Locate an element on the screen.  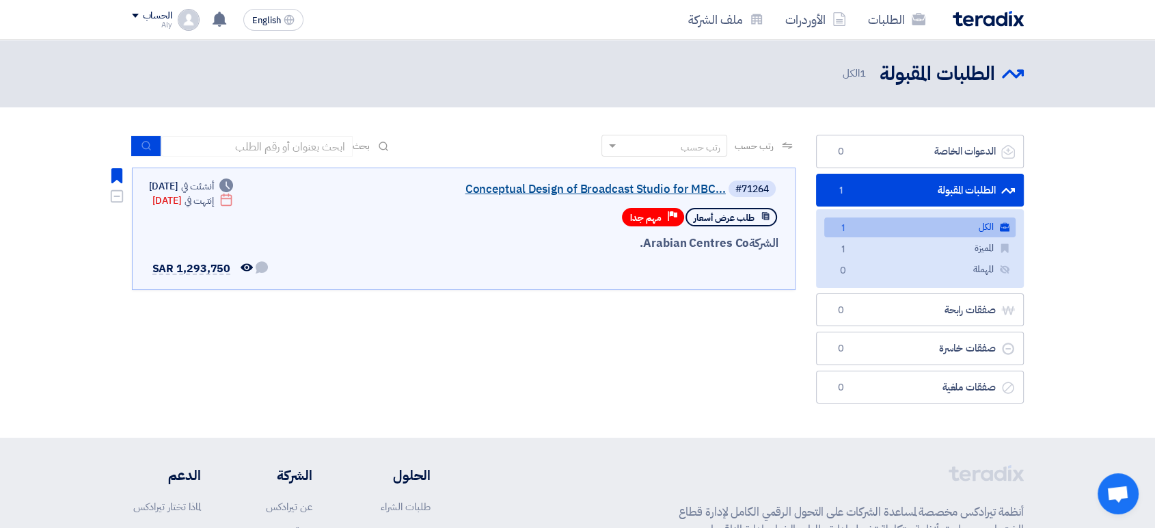
a: الكل is located at coordinates (920, 227).